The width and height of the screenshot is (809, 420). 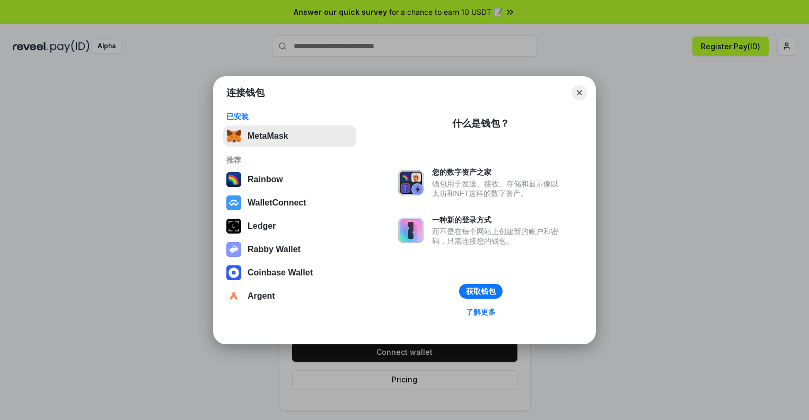 I want to click on div: MetaMask, so click(x=268, y=136).